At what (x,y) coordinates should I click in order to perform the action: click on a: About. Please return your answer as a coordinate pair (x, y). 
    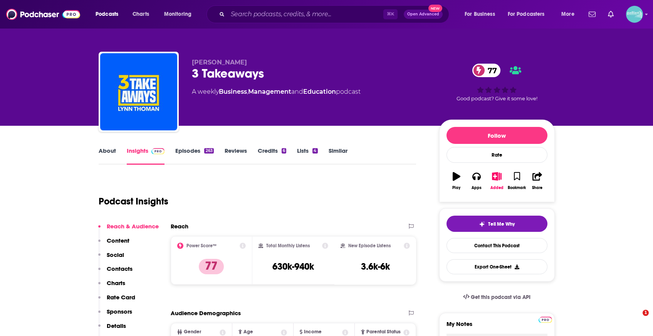
    Looking at the image, I should click on (107, 156).